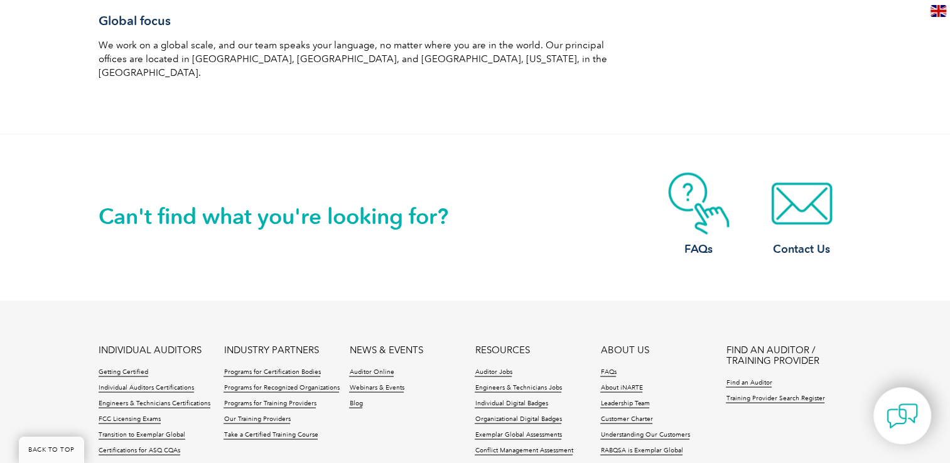 This screenshot has height=463, width=950. What do you see at coordinates (146, 388) in the screenshot?
I see `a: Individual Auditors Certifications` at bounding box center [146, 388].